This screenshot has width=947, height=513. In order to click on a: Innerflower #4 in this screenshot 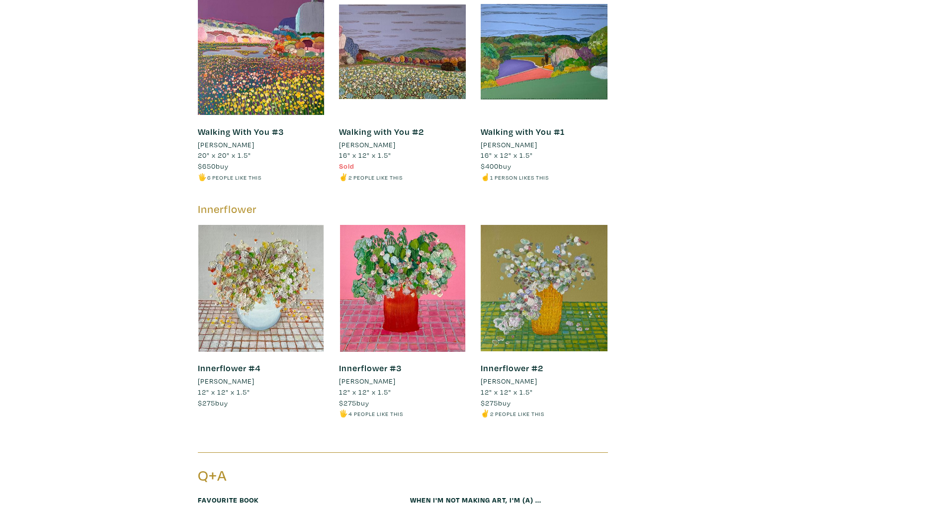, I will do `click(229, 367)`.